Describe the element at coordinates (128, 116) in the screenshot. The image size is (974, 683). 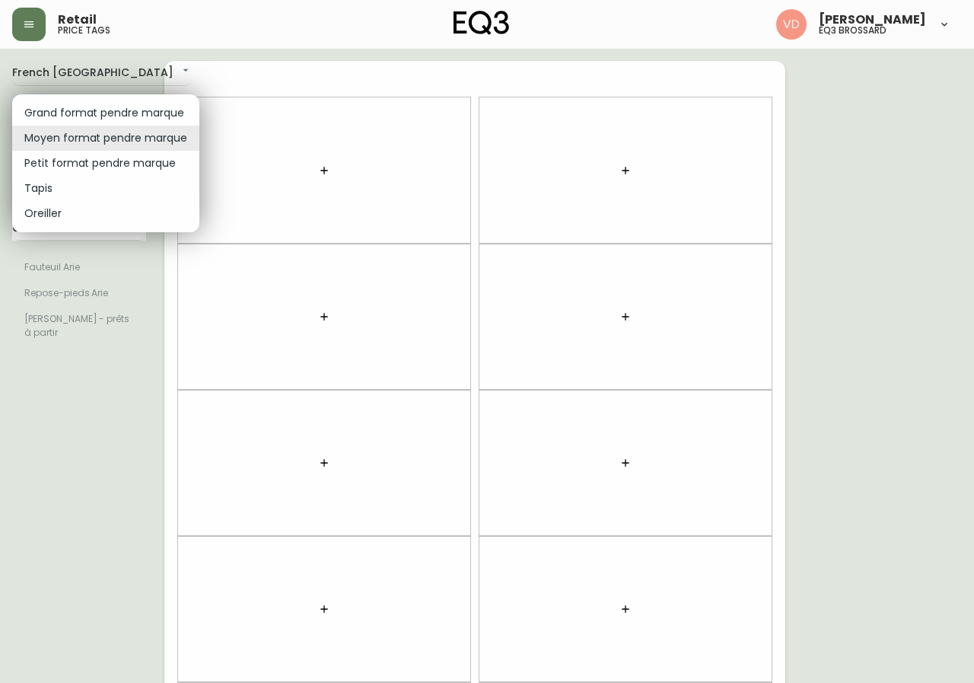
I see `div: À partir de` at that location.